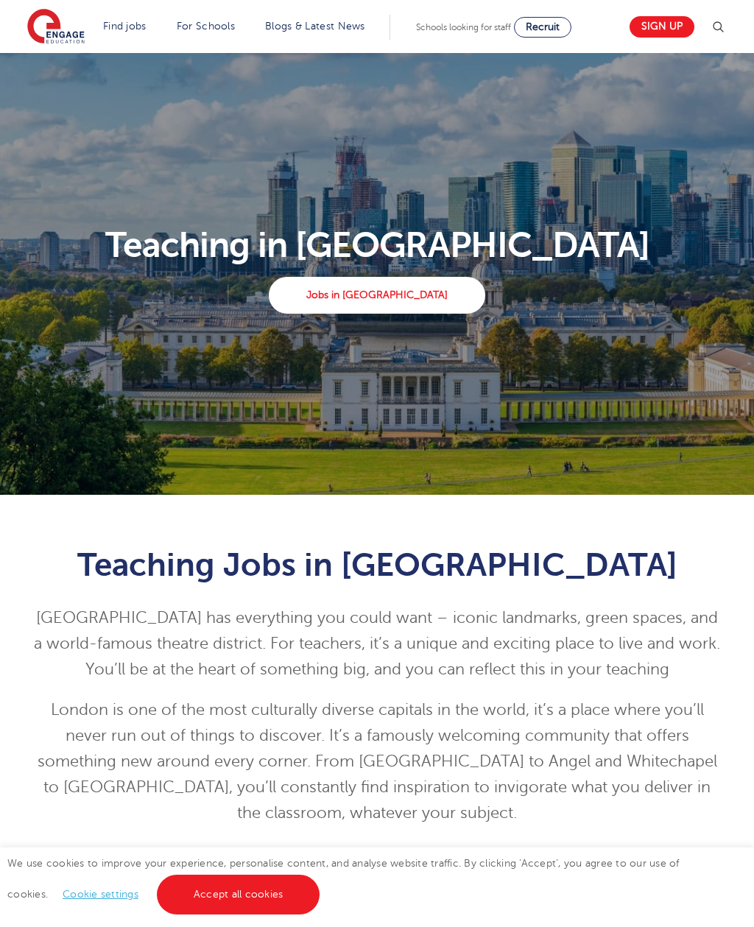 The height and width of the screenshot is (927, 754). What do you see at coordinates (206, 26) in the screenshot?
I see `a: For Schools` at bounding box center [206, 26].